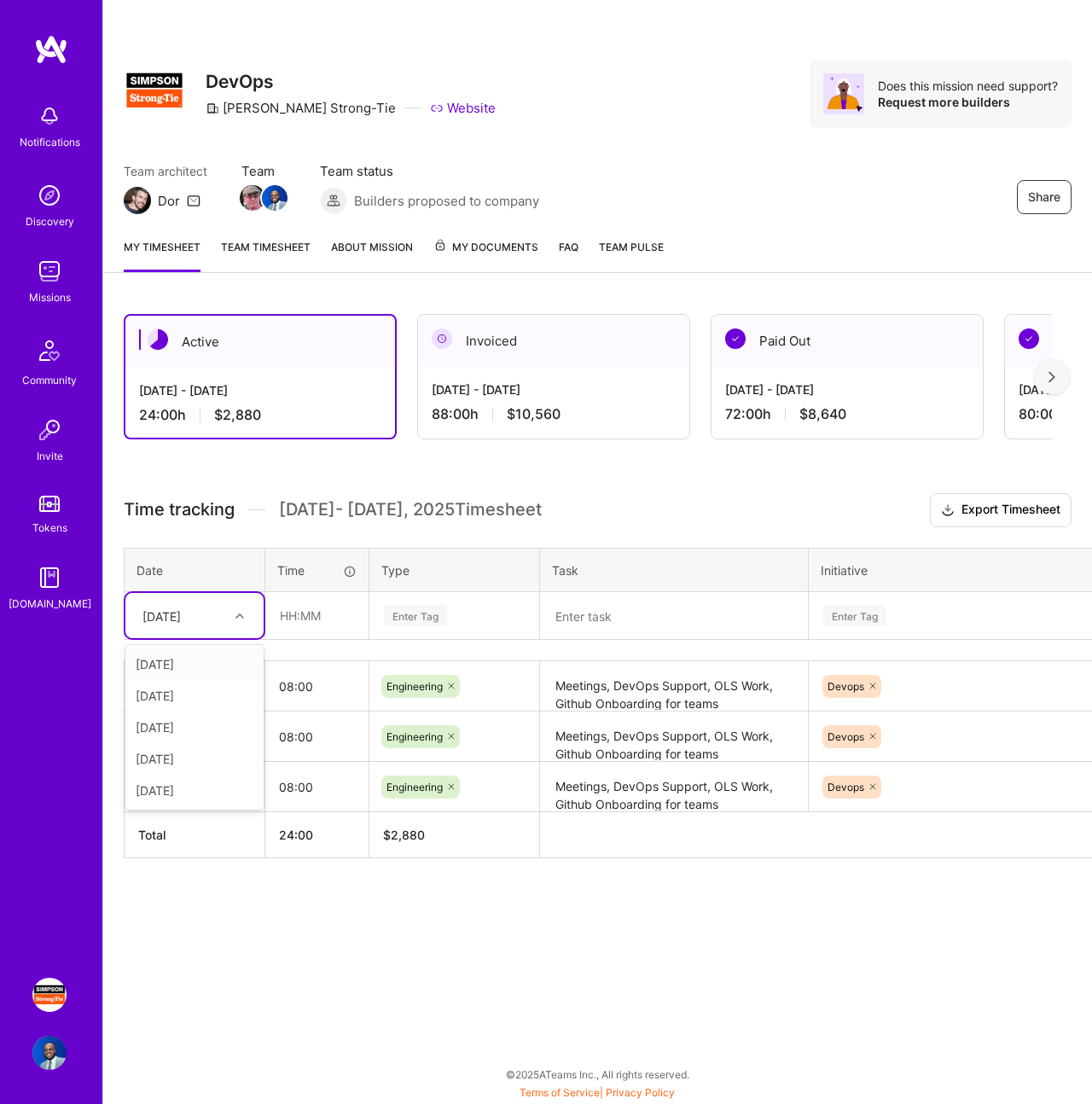 This screenshot has width=1092, height=1104. What do you see at coordinates (597, 1073) in the screenshot?
I see `div: © 2025 ATeams Inc., All rights reserved.` at bounding box center [597, 1073].